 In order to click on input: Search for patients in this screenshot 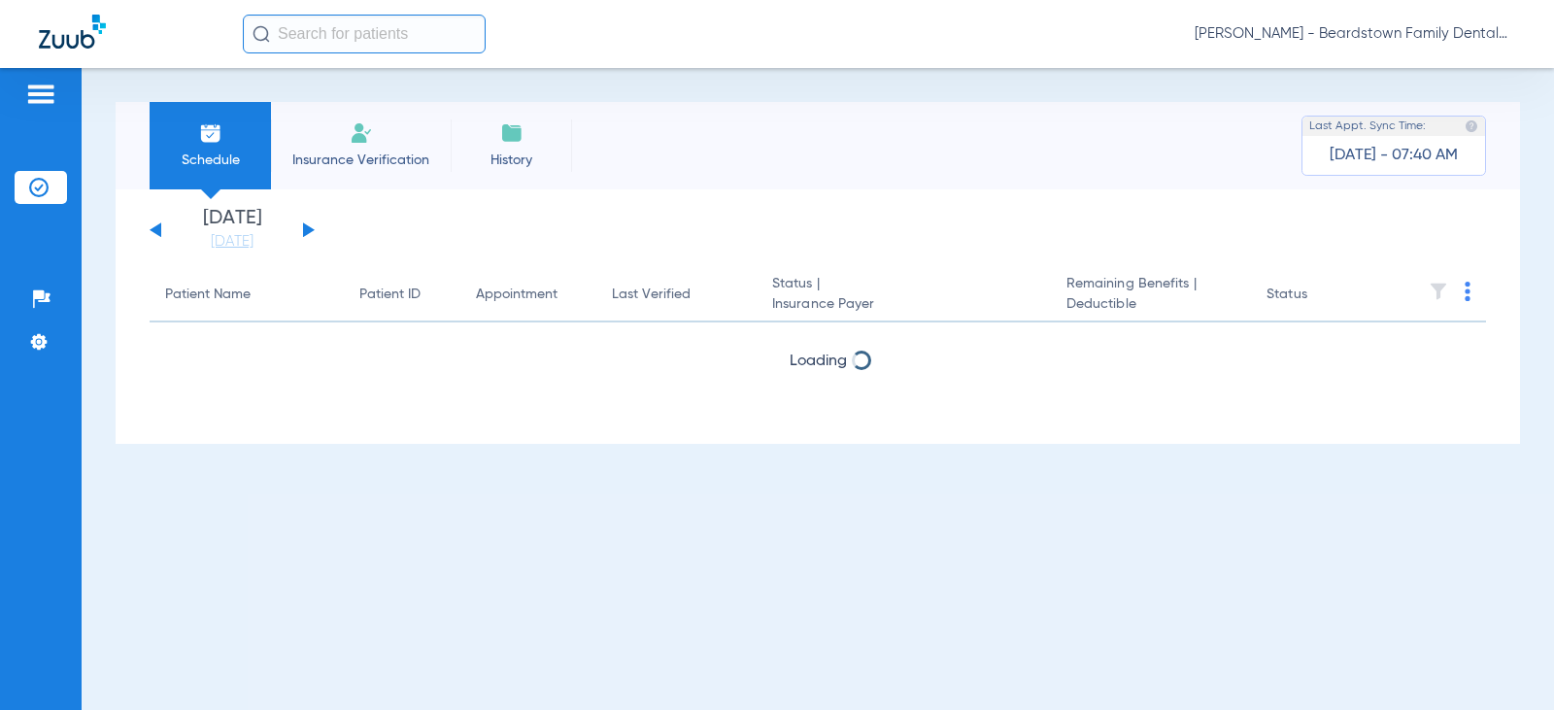, I will do `click(364, 34)`.